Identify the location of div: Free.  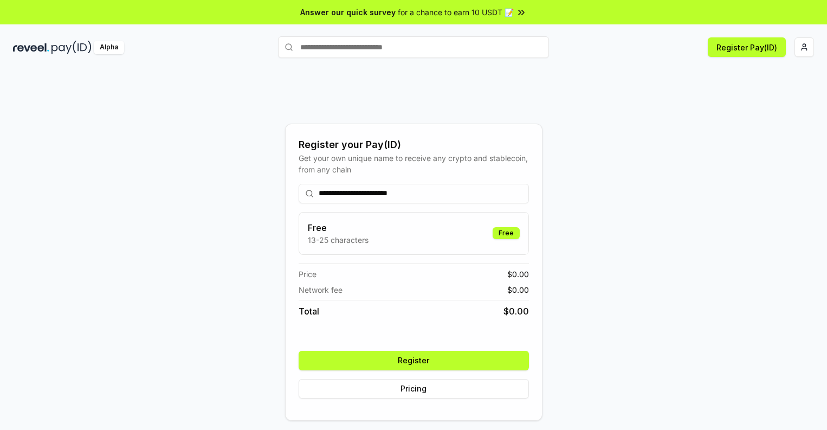
(506, 233).